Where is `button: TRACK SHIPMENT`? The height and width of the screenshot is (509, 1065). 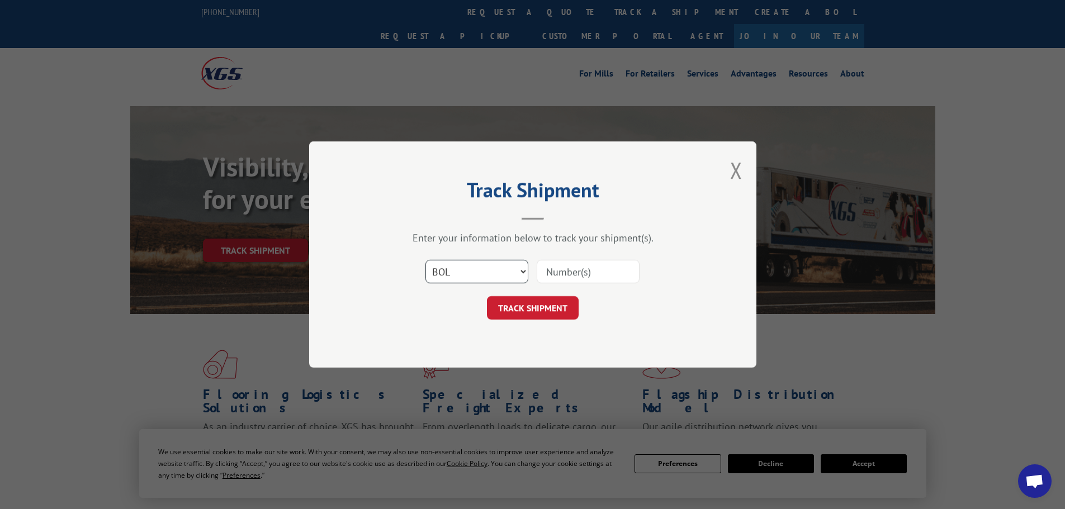 button: TRACK SHIPMENT is located at coordinates (533, 308).